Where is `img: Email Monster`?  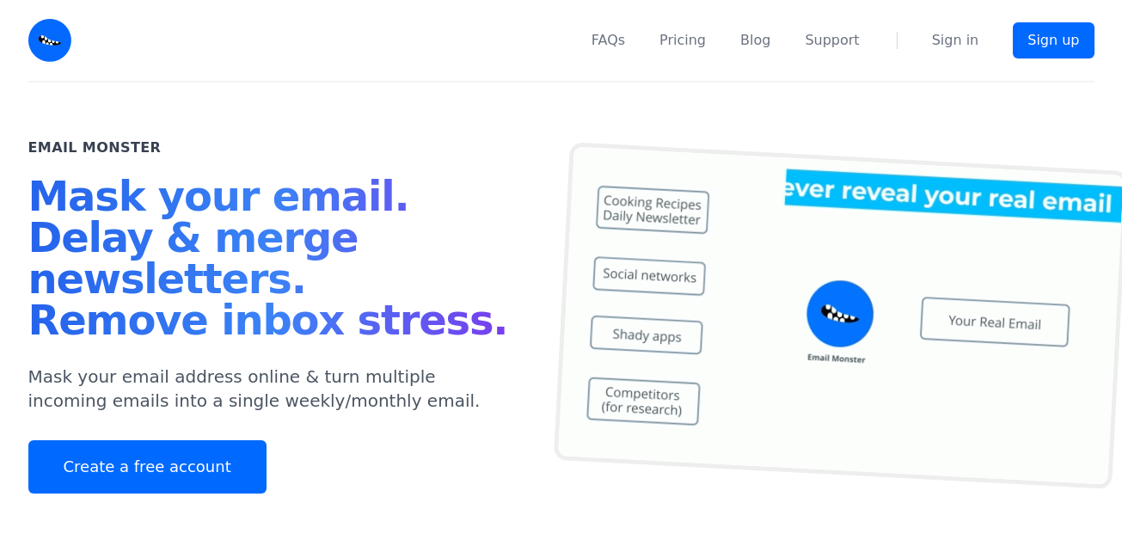 img: Email Monster is located at coordinates (50, 40).